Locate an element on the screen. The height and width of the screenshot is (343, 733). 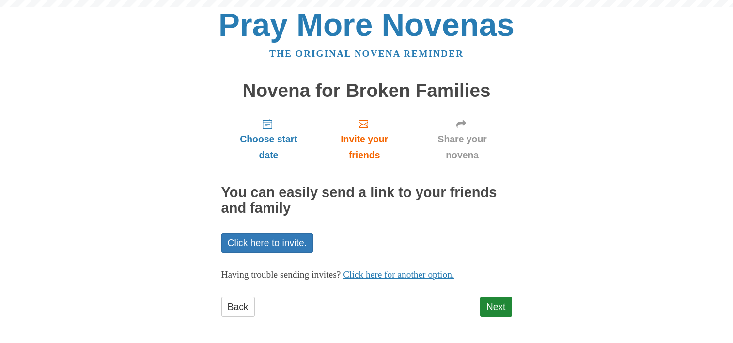
a: Pray More Novenas is located at coordinates (366, 25).